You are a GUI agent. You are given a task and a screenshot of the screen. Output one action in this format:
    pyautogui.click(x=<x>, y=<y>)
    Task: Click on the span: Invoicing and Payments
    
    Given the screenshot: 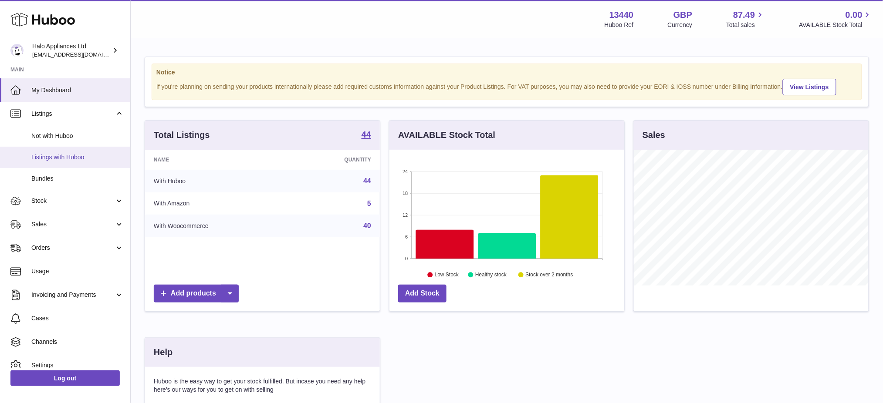 What is the action you would take?
    pyautogui.click(x=73, y=295)
    